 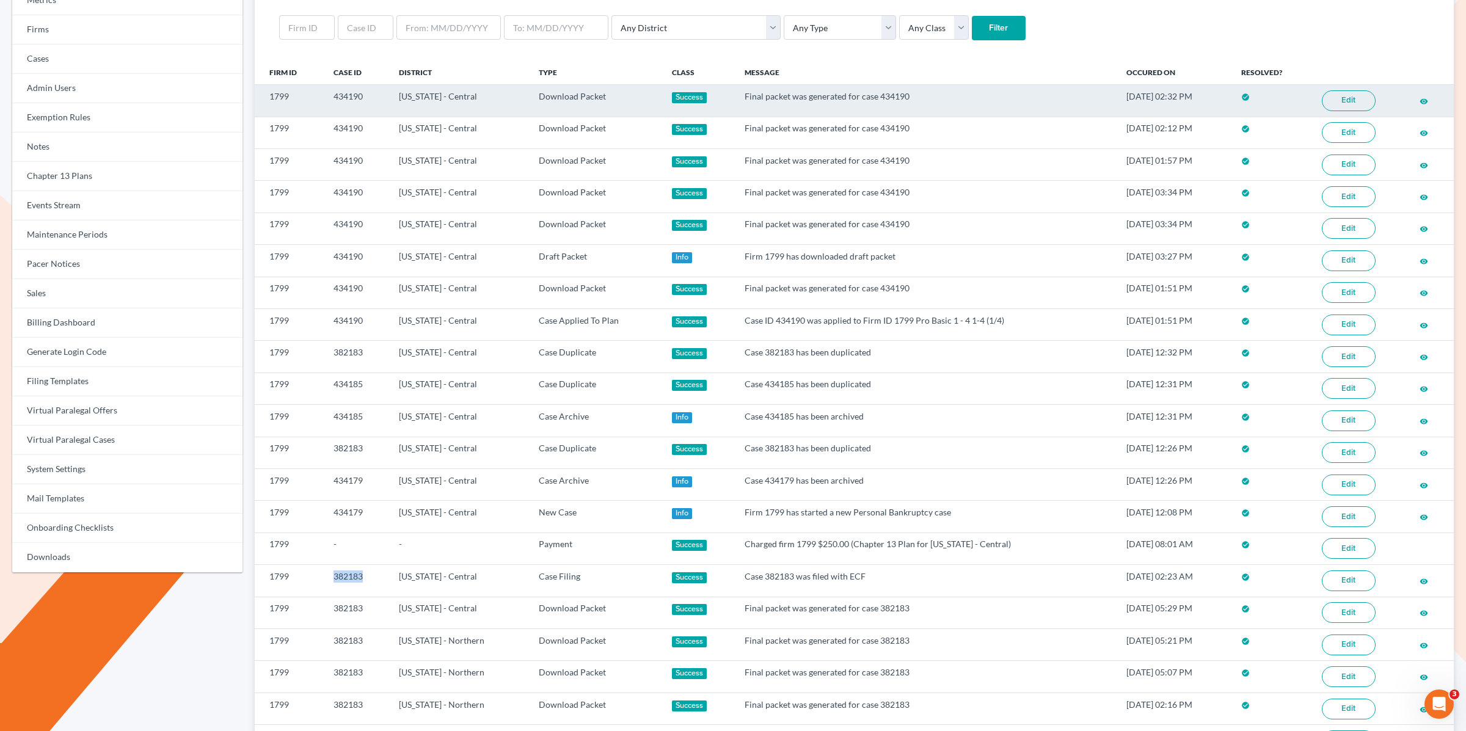 I want to click on a: Exemption Rules, so click(x=127, y=118).